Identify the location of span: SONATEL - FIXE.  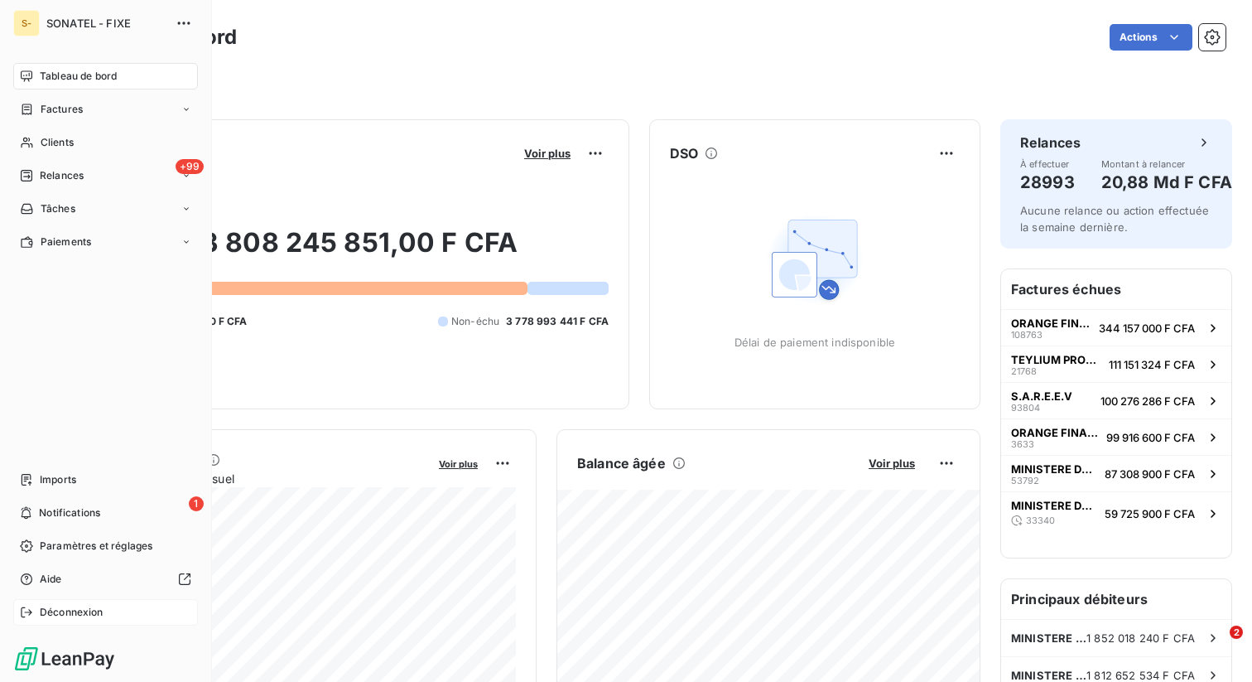
(106, 23).